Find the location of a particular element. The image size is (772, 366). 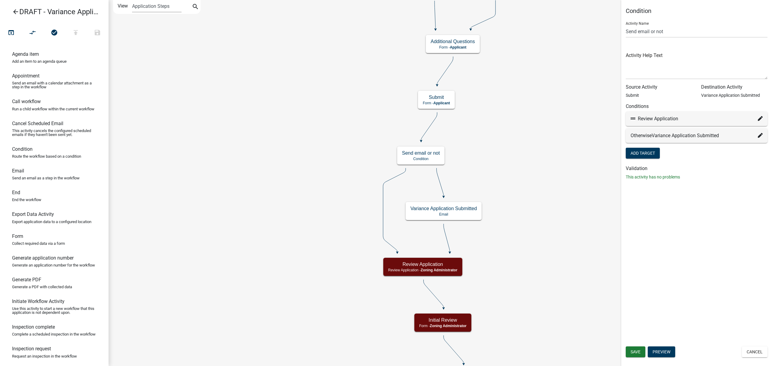

p: Run a child workflow within the current workflow is located at coordinates (53, 109).